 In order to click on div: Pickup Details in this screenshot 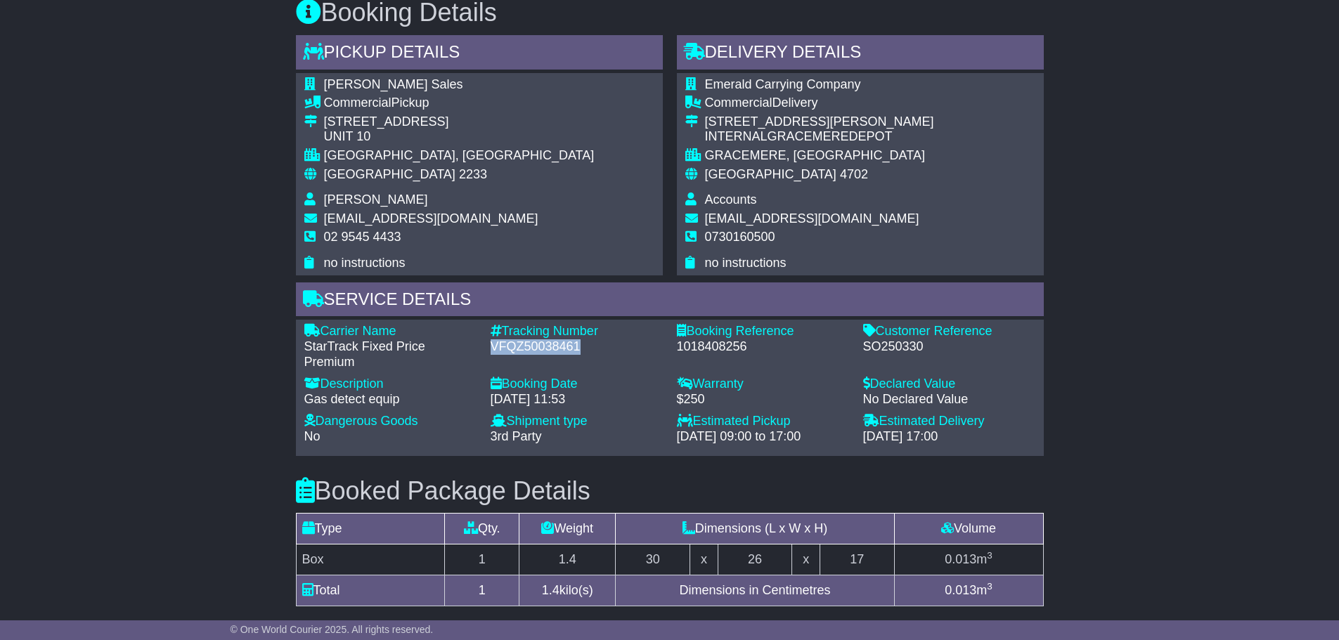, I will do `click(479, 54)`.